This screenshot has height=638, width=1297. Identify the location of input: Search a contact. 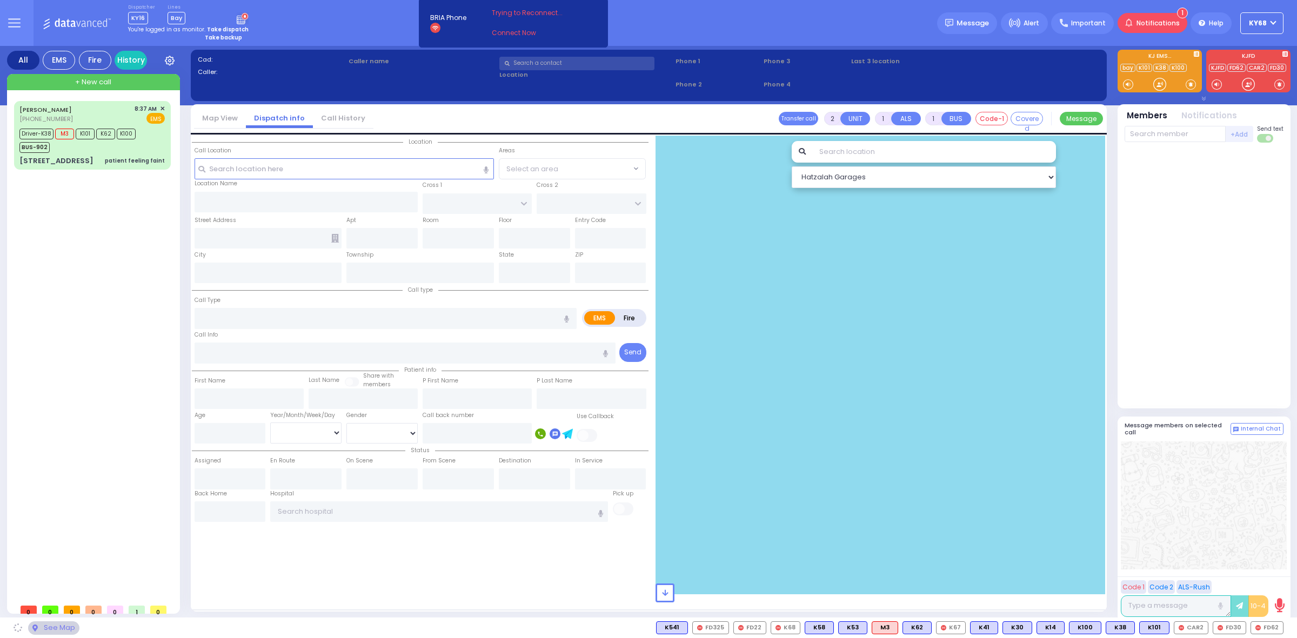
(577, 63).